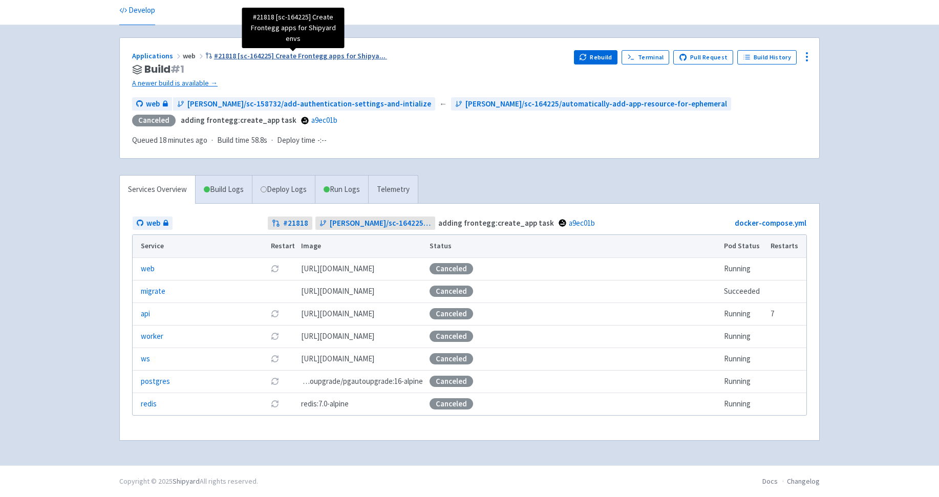 The height and width of the screenshot is (497, 939). What do you see at coordinates (153, 291) in the screenshot?
I see `a: migrate` at bounding box center [153, 291].